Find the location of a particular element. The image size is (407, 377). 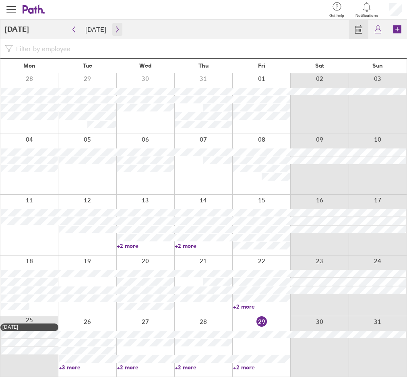

a: Notifications is located at coordinates (367, 10).